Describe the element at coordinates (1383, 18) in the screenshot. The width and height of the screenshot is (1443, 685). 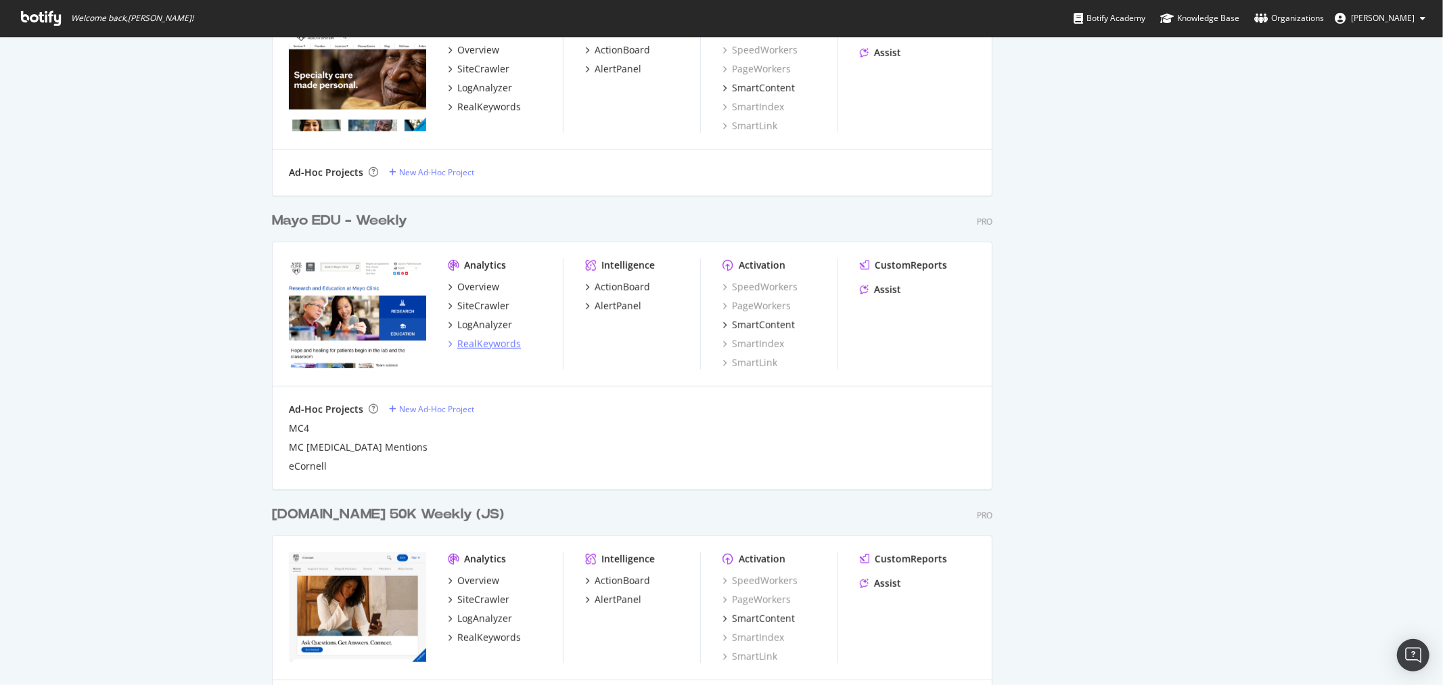
I see `span: Jose Fausto Martinez` at that location.